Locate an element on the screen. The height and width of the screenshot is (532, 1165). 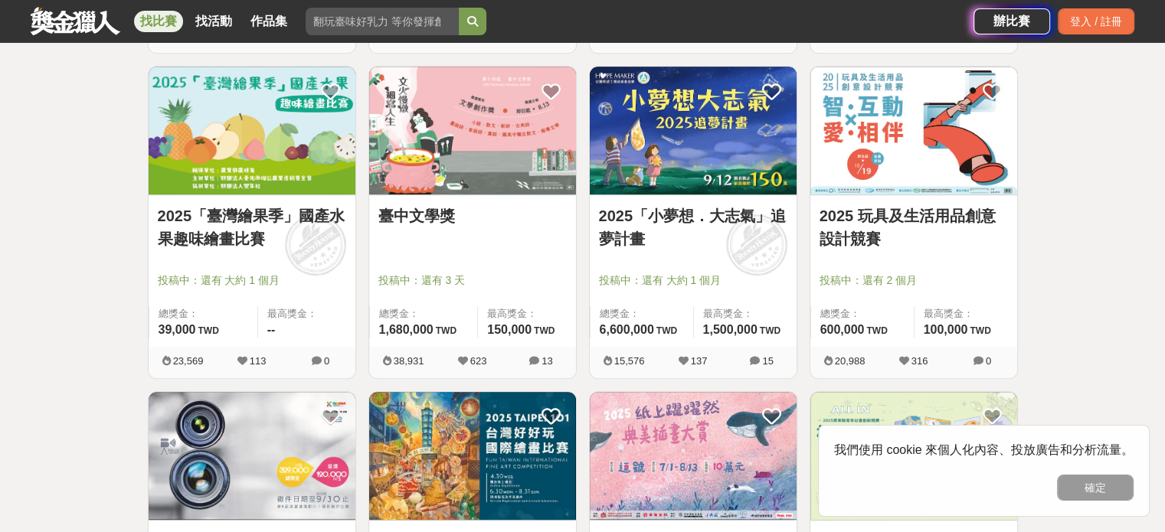
a: 臺中文學獎 is located at coordinates (472, 216).